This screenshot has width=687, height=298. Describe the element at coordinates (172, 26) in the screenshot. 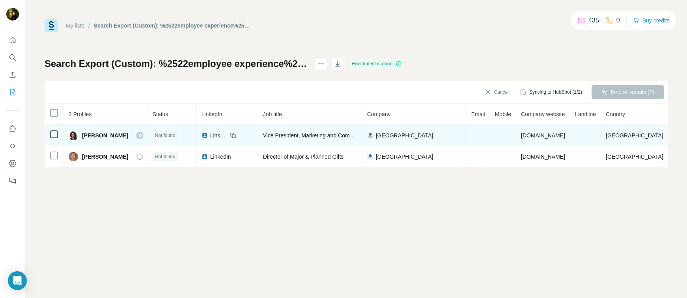

I see `div: Search Export (Custom): %2522employee experience%2522 OR %2522workplace experience%2522 OR %2522e...` at that location.